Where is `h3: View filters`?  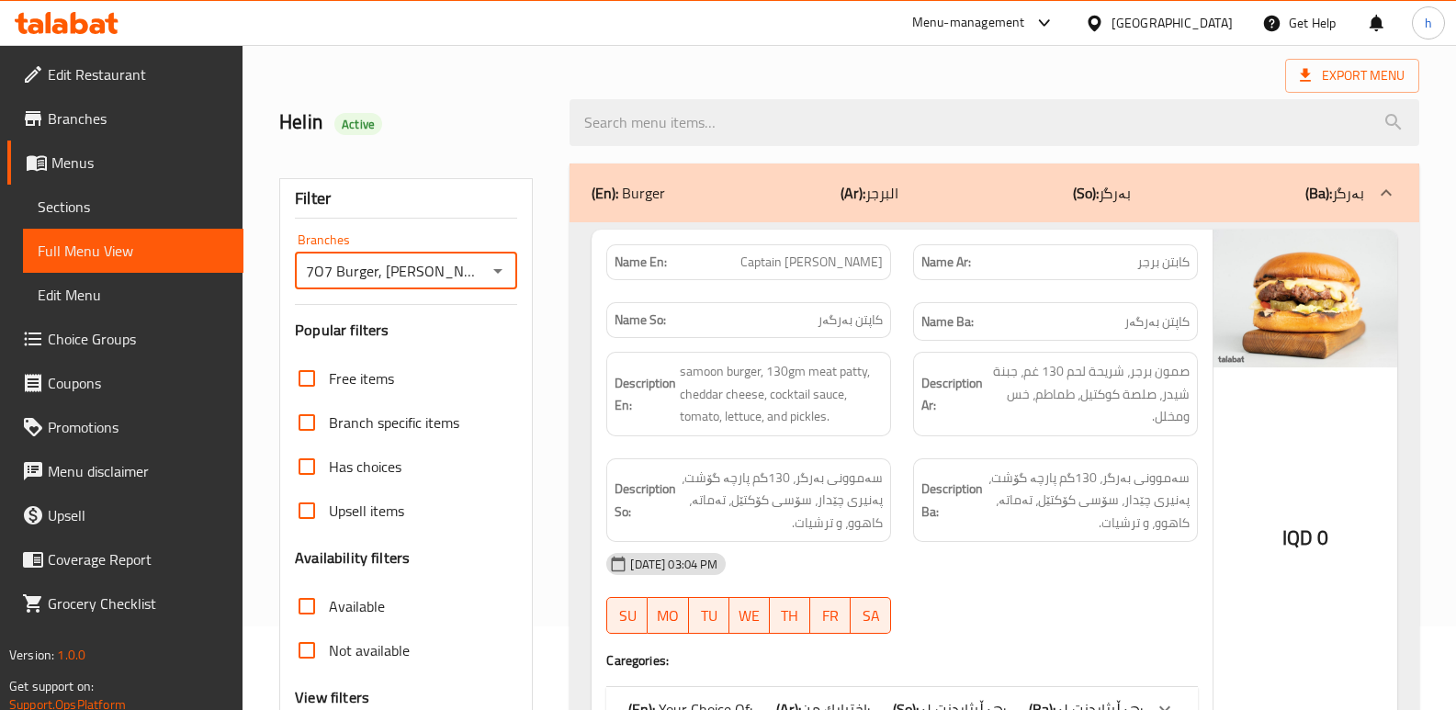
h3: View filters is located at coordinates (332, 697).